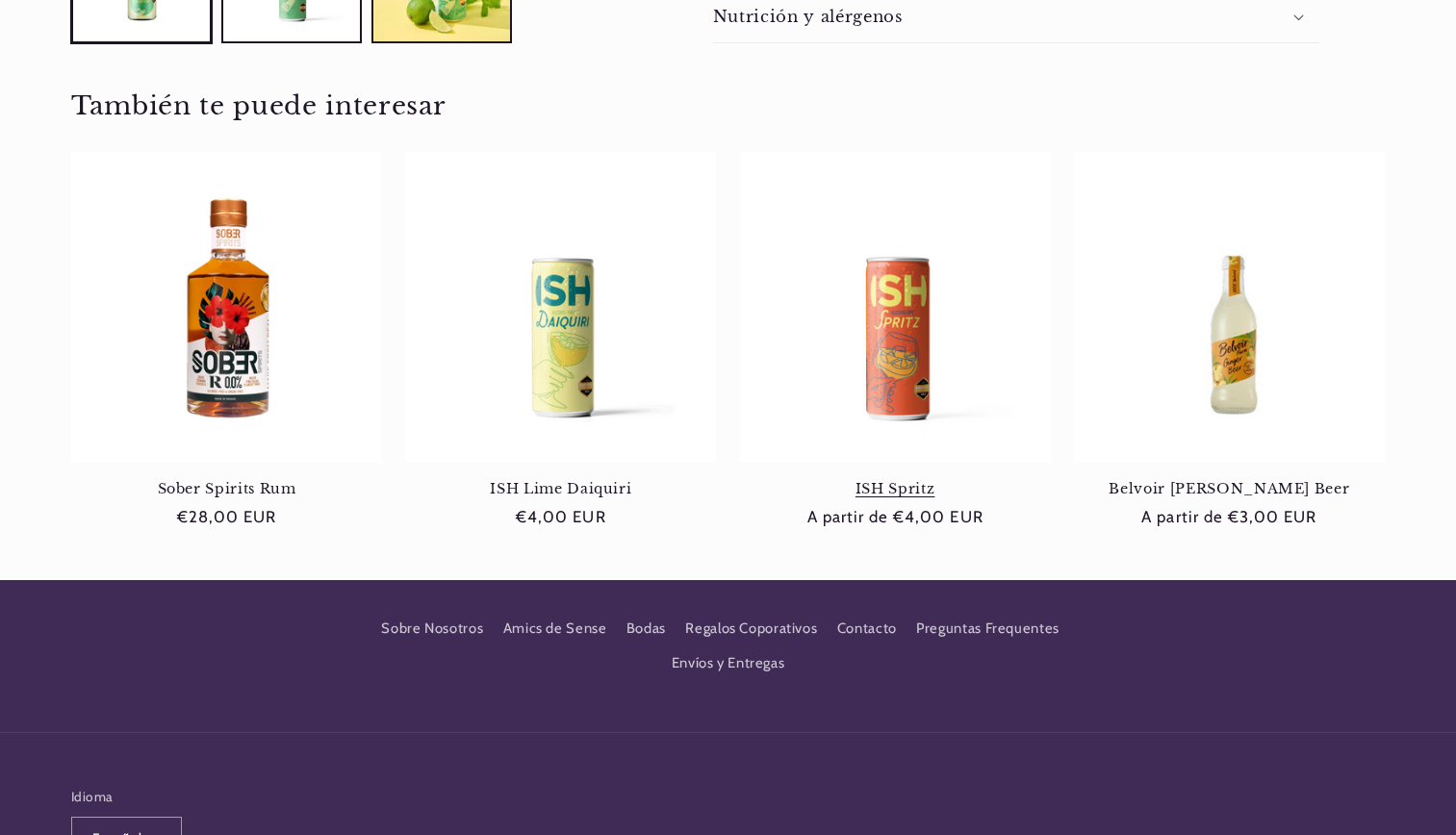 Image resolution: width=1456 pixels, height=835 pixels. What do you see at coordinates (808, 16) in the screenshot?
I see `h2: Nutrición y alérgenos` at bounding box center [808, 16].